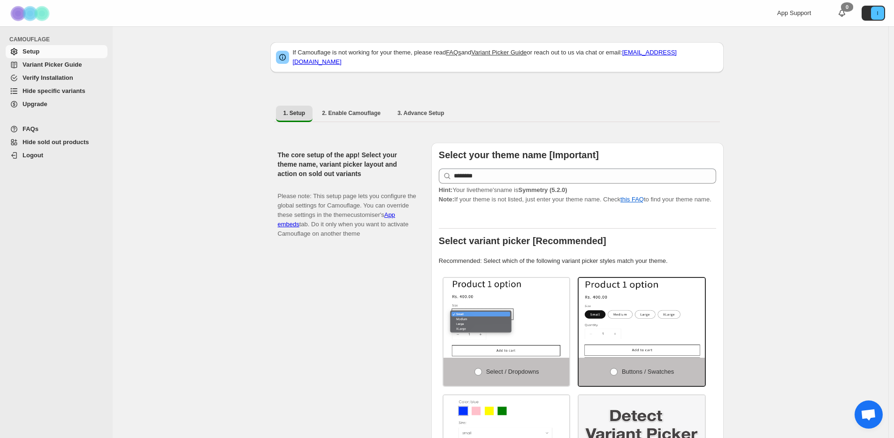 The height and width of the screenshot is (438, 894). I want to click on span: Hide specific variants, so click(54, 91).